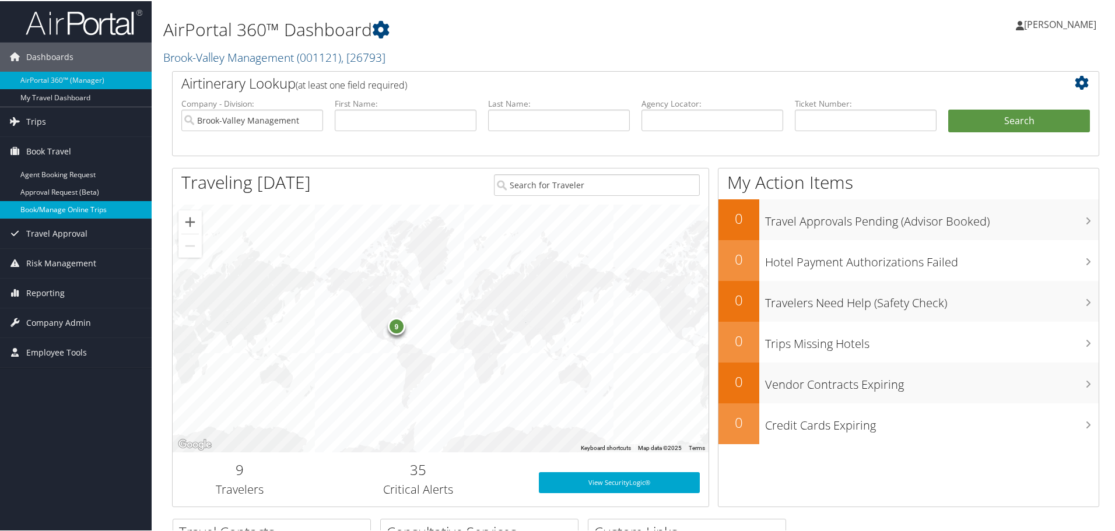  Describe the element at coordinates (274, 56) in the screenshot. I see `a: Brook-Valley Management` at that location.